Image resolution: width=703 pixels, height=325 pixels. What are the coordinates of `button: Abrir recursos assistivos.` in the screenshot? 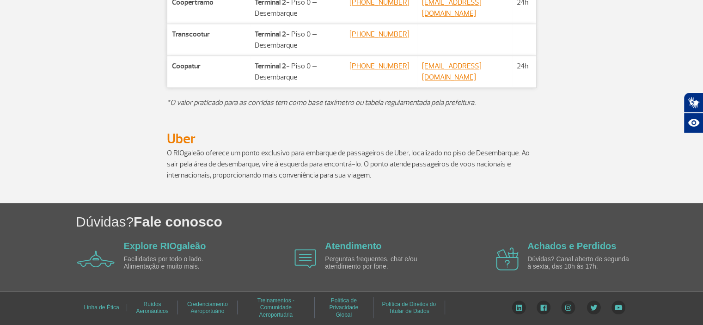 It's located at (694, 123).